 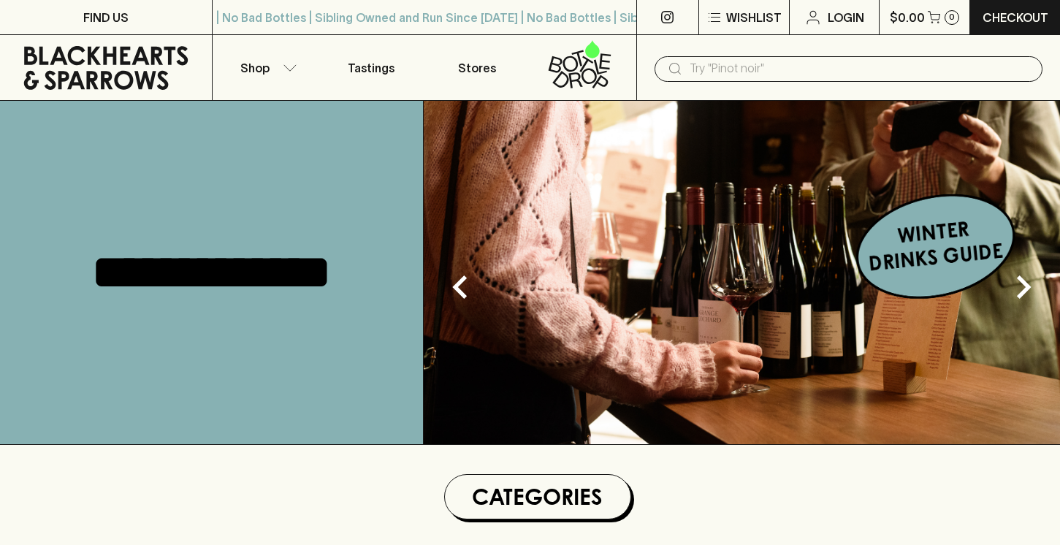 What do you see at coordinates (907, 18) in the screenshot?
I see `p: $0.00` at bounding box center [907, 18].